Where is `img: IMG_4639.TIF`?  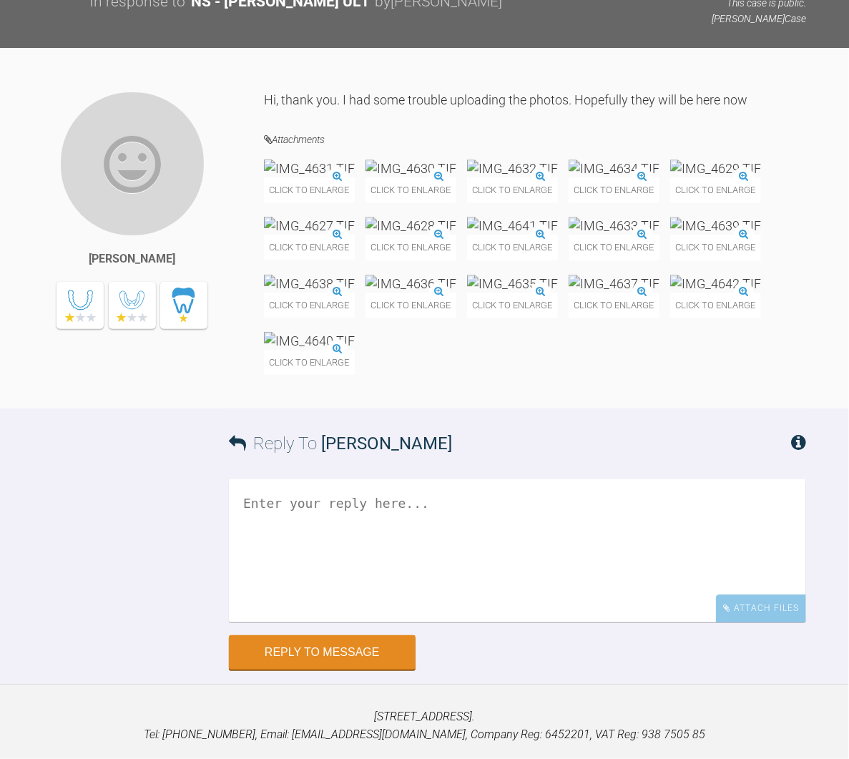
img: IMG_4639.TIF is located at coordinates (715, 225).